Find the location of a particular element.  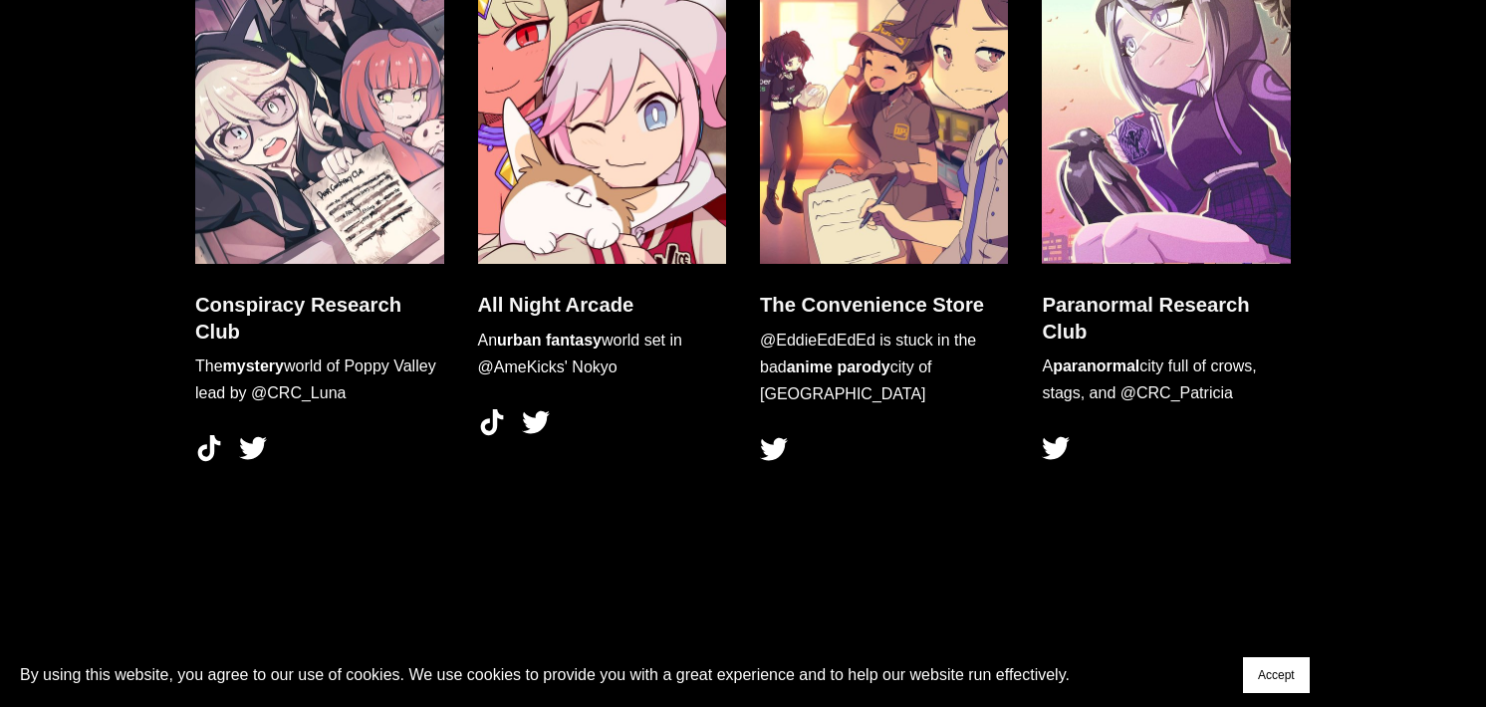

strong: anime parody is located at coordinates (839, 367).